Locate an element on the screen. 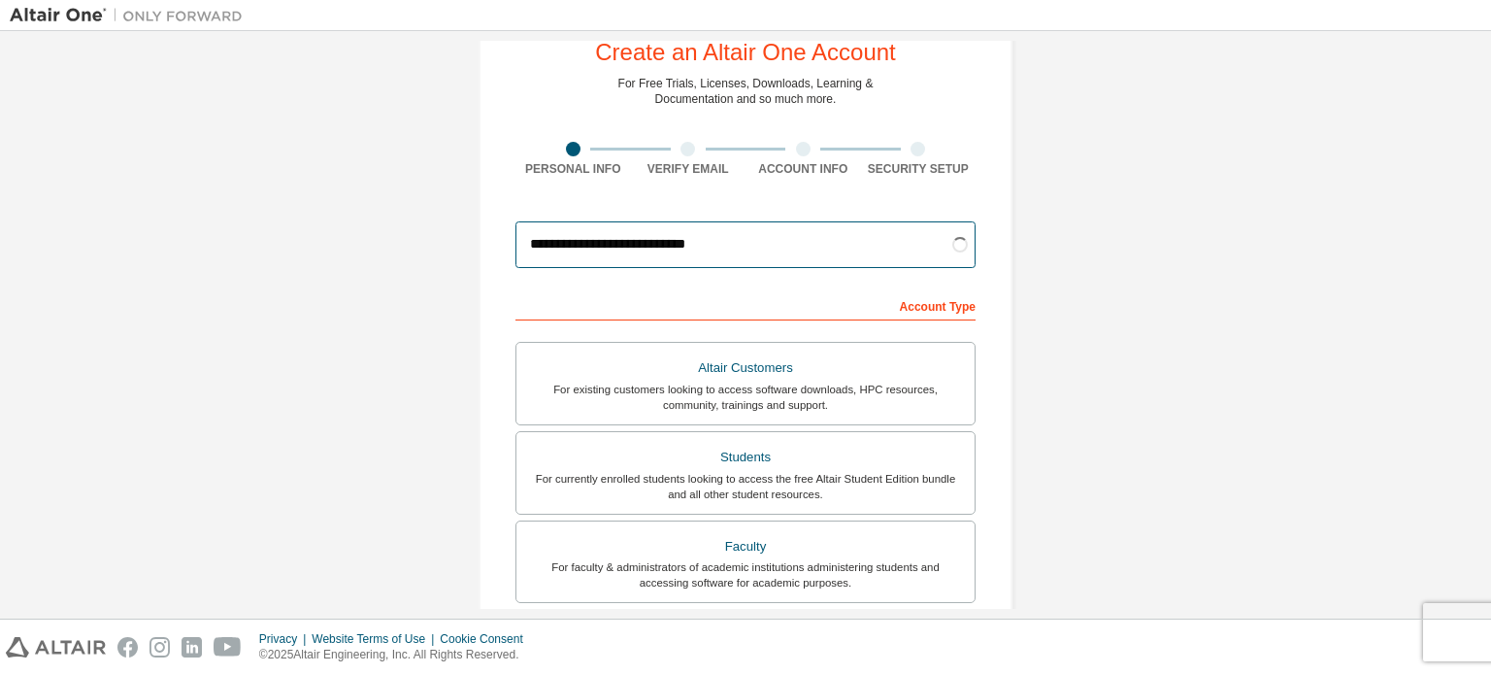  img: facebook.svg is located at coordinates (127, 647).